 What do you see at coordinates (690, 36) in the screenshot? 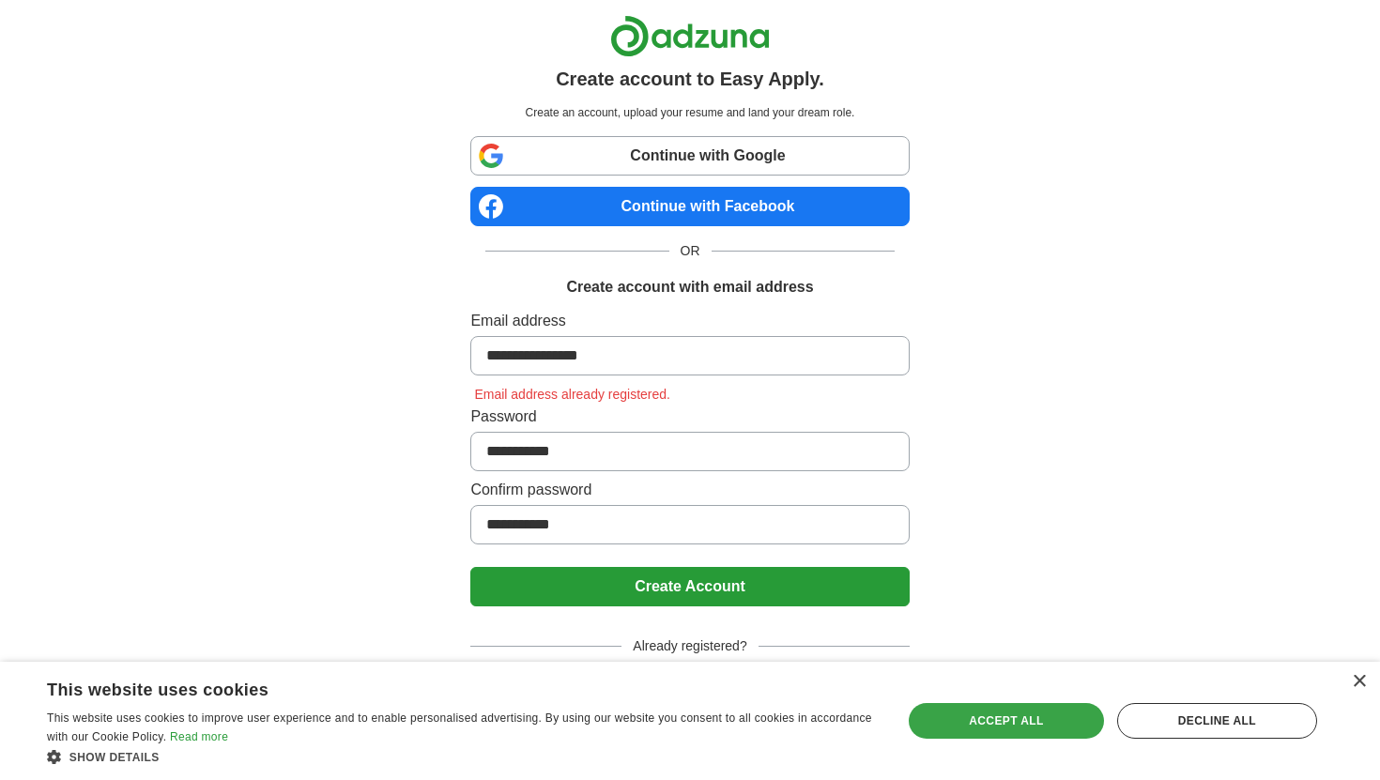
I see `img: Adzuna logo` at bounding box center [690, 36].